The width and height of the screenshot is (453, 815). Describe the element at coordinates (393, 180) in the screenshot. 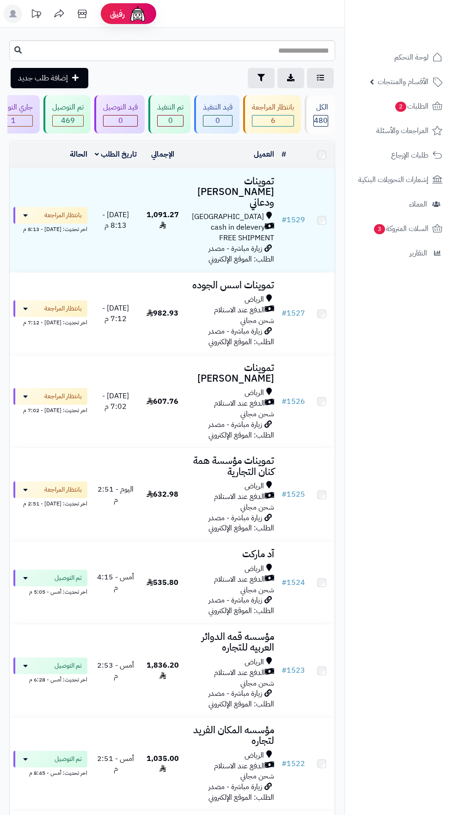

I see `span: إشعارات التحويلات البنكية` at that location.